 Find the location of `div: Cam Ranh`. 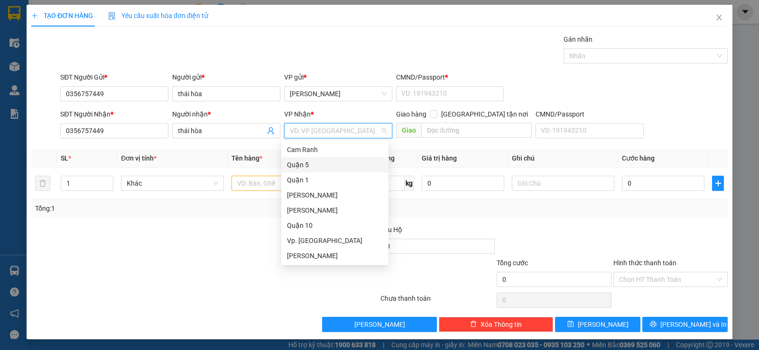

div: Cam Ranh is located at coordinates (335, 150).